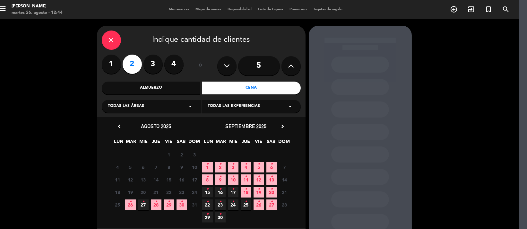 This screenshot has width=527, height=229. Describe the element at coordinates (117, 167) in the screenshot. I see `span: 4` at that location.